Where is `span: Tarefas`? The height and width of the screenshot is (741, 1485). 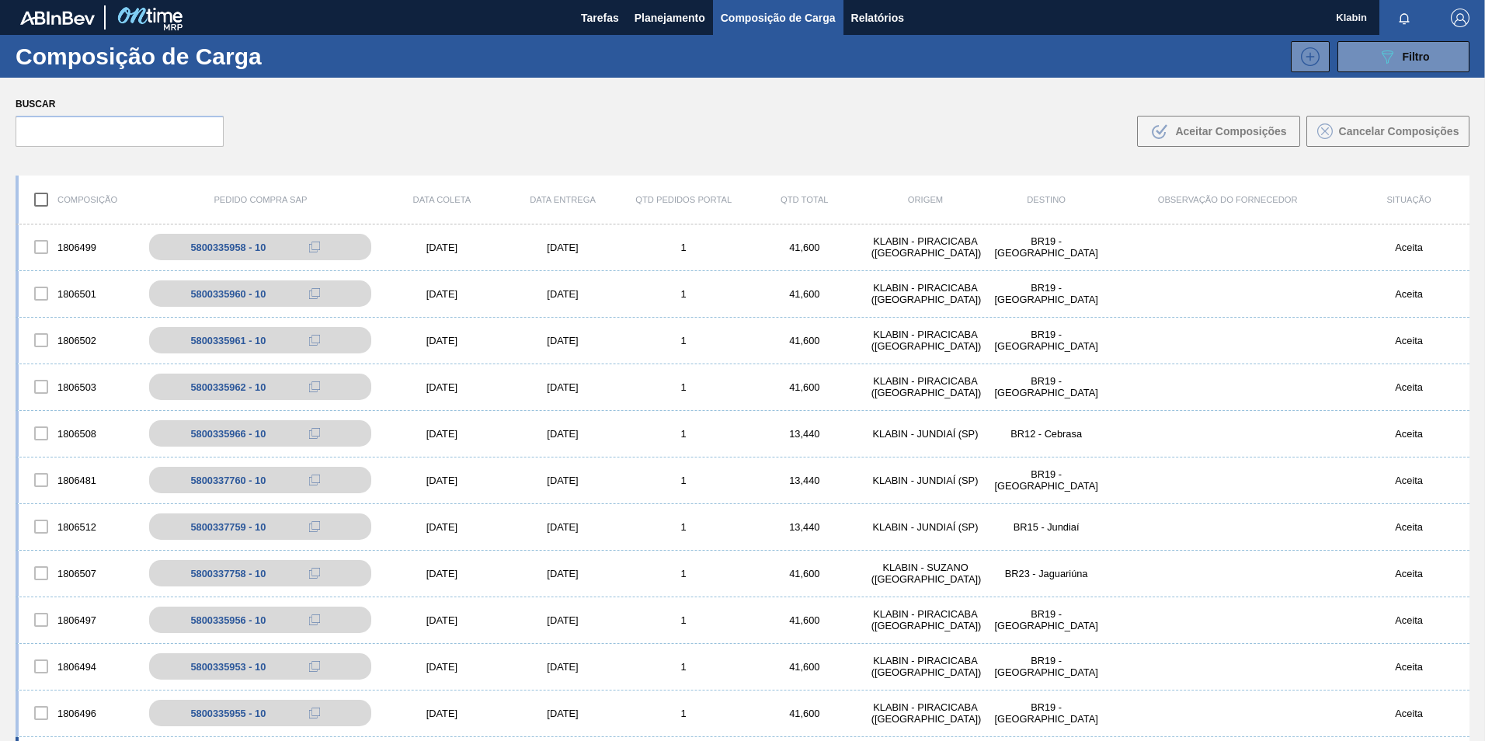
span: Tarefas is located at coordinates (599, 18).